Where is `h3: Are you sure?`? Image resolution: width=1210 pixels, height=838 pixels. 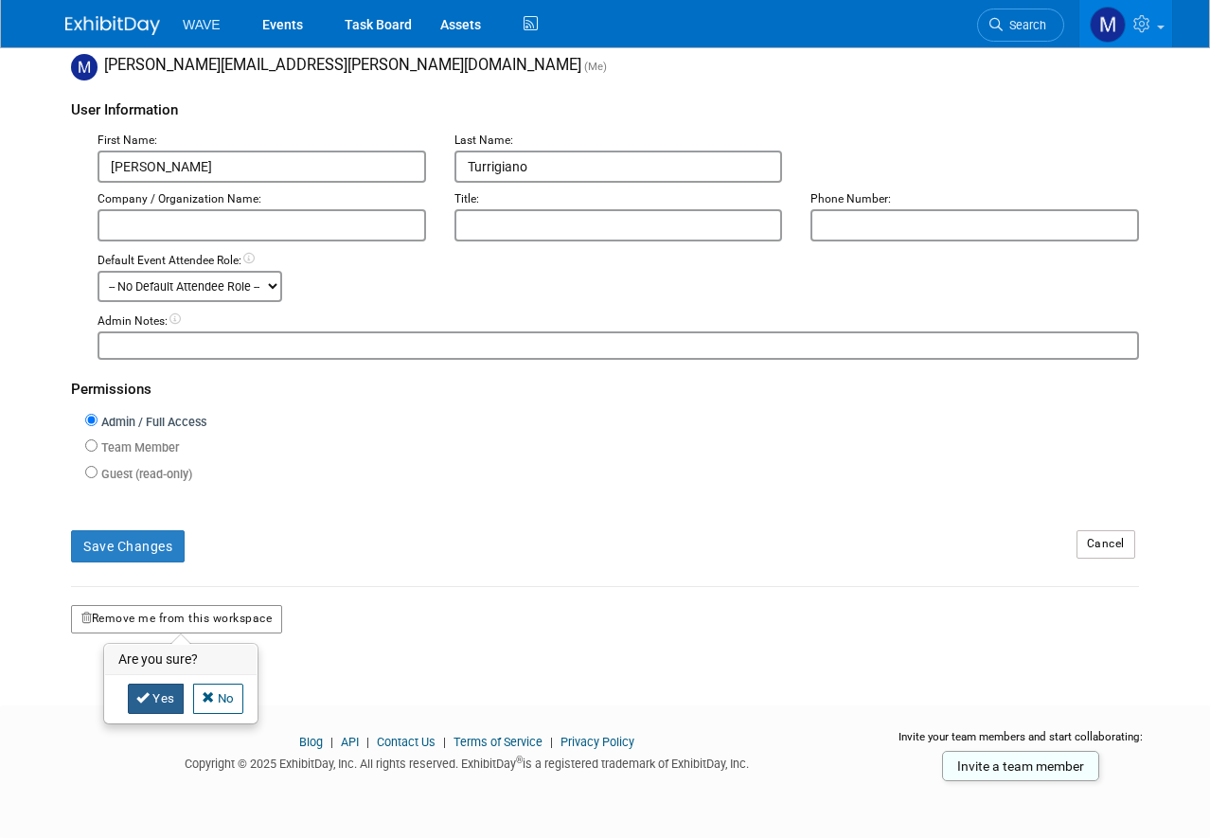 h3: Are you sure? is located at coordinates (181, 660).